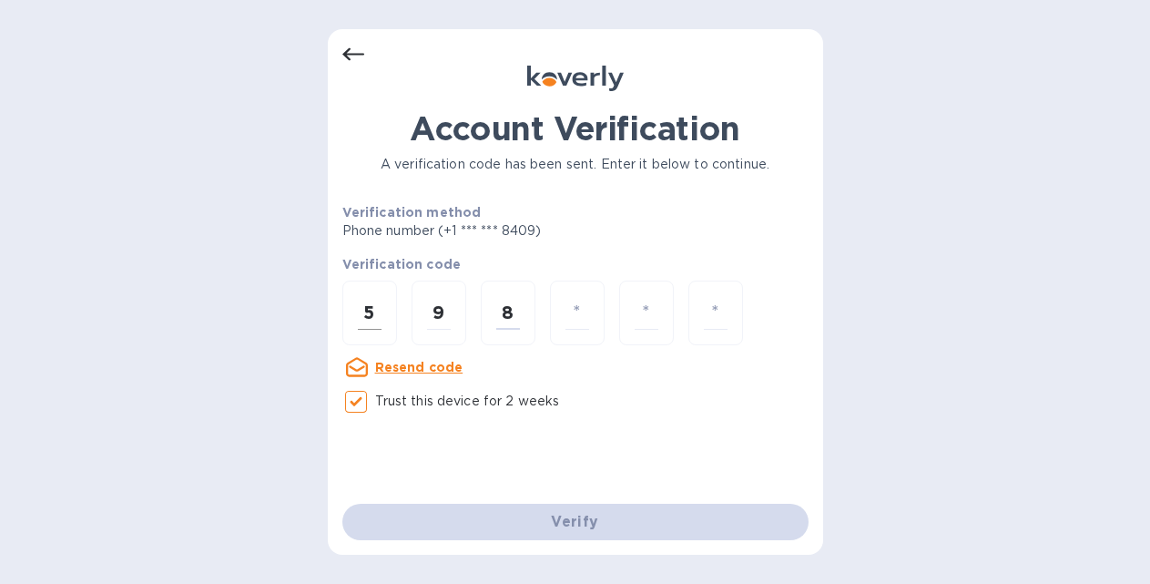  I want to click on b: Verification method, so click(411, 212).